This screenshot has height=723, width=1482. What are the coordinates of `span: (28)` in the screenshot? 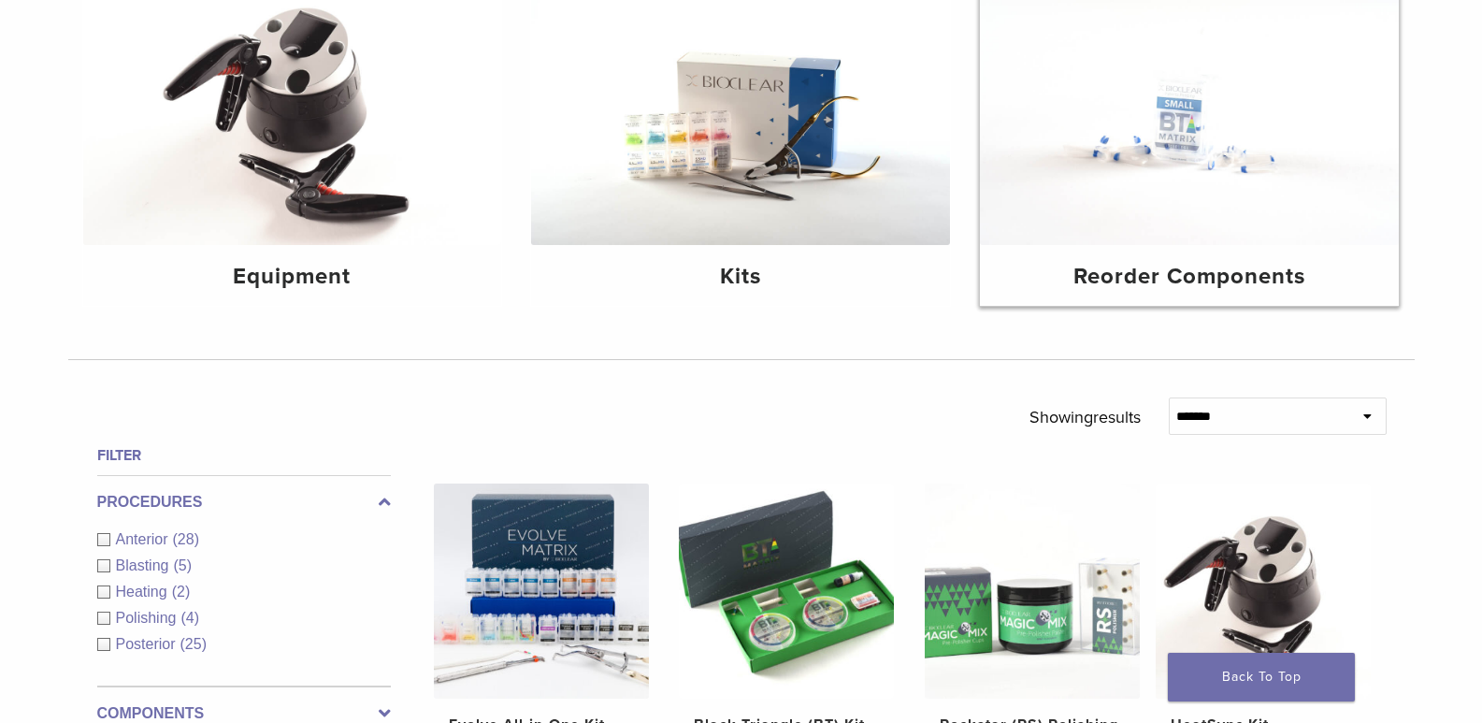 It's located at (186, 539).